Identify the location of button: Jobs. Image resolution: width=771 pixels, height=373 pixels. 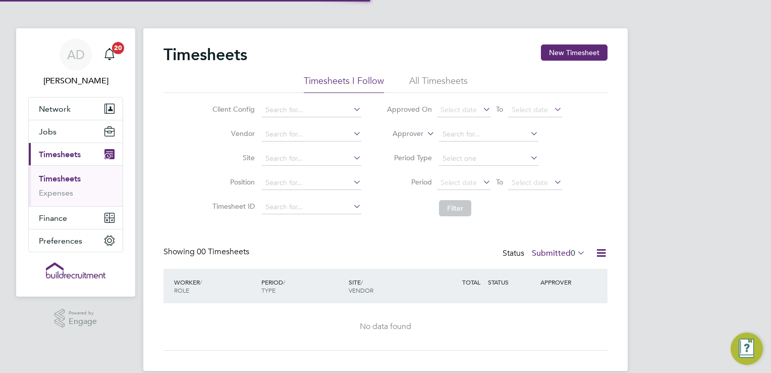
(76, 131).